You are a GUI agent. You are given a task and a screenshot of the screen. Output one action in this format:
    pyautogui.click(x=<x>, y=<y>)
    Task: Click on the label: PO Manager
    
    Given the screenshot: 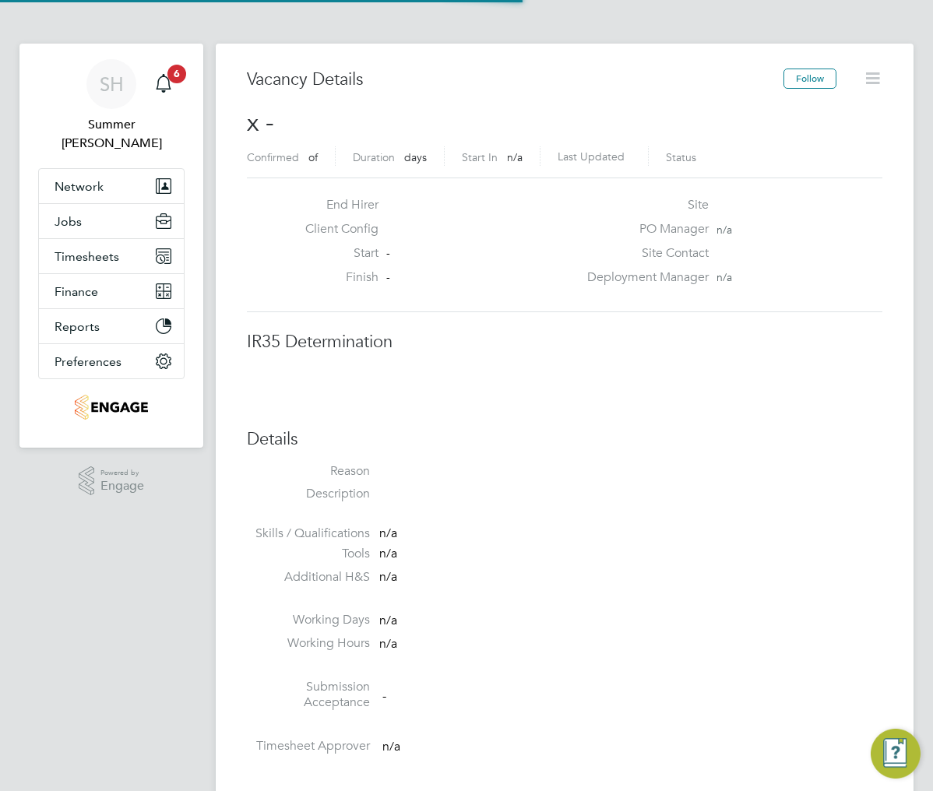 What is the action you would take?
    pyautogui.click(x=643, y=229)
    